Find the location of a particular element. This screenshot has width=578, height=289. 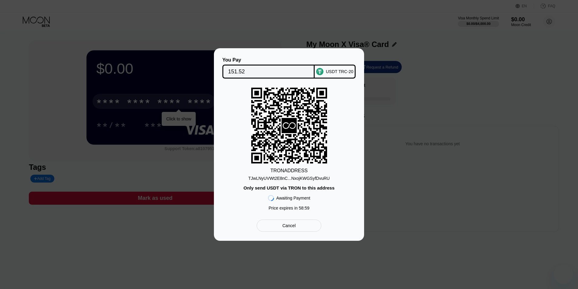

div: USDT TRC-20 is located at coordinates (340, 72).